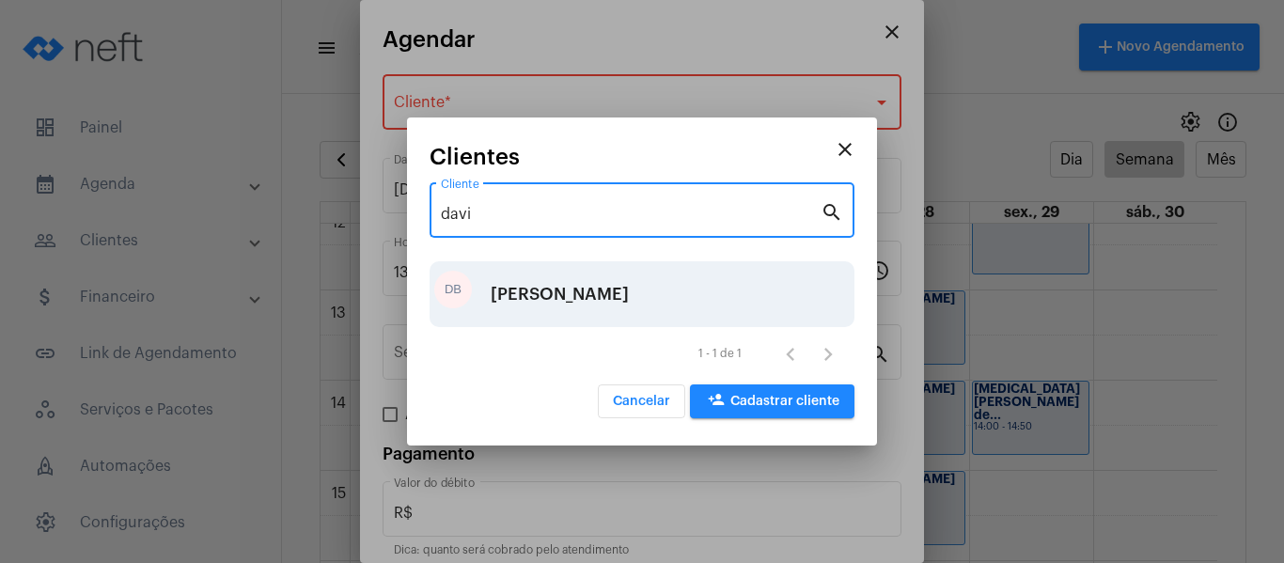 The image size is (1284, 563). What do you see at coordinates (720, 353) in the screenshot?
I see `div: 1 - 1 de 1` at bounding box center [720, 353].